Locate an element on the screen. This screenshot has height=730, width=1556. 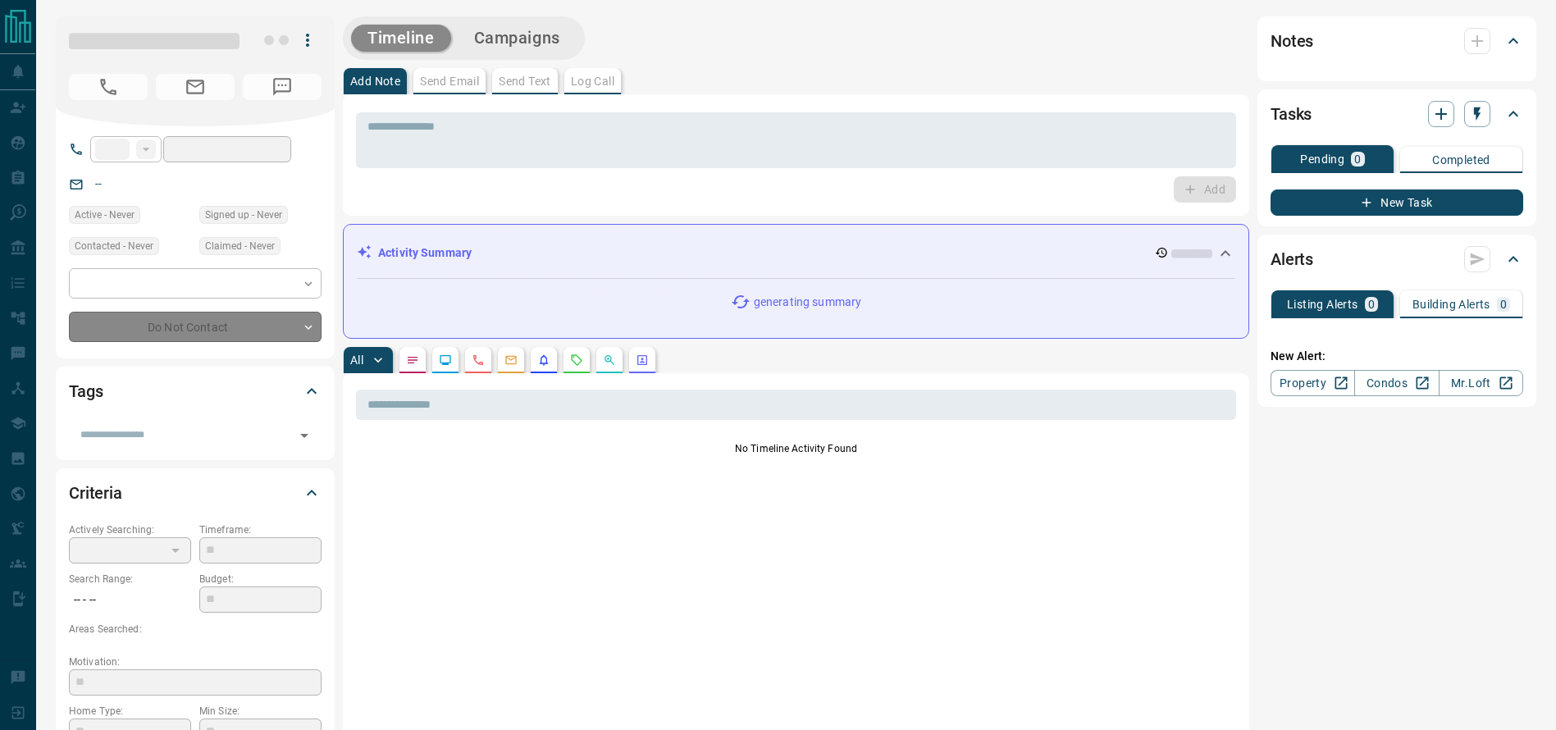
p: Building Alerts is located at coordinates (1451, 304).